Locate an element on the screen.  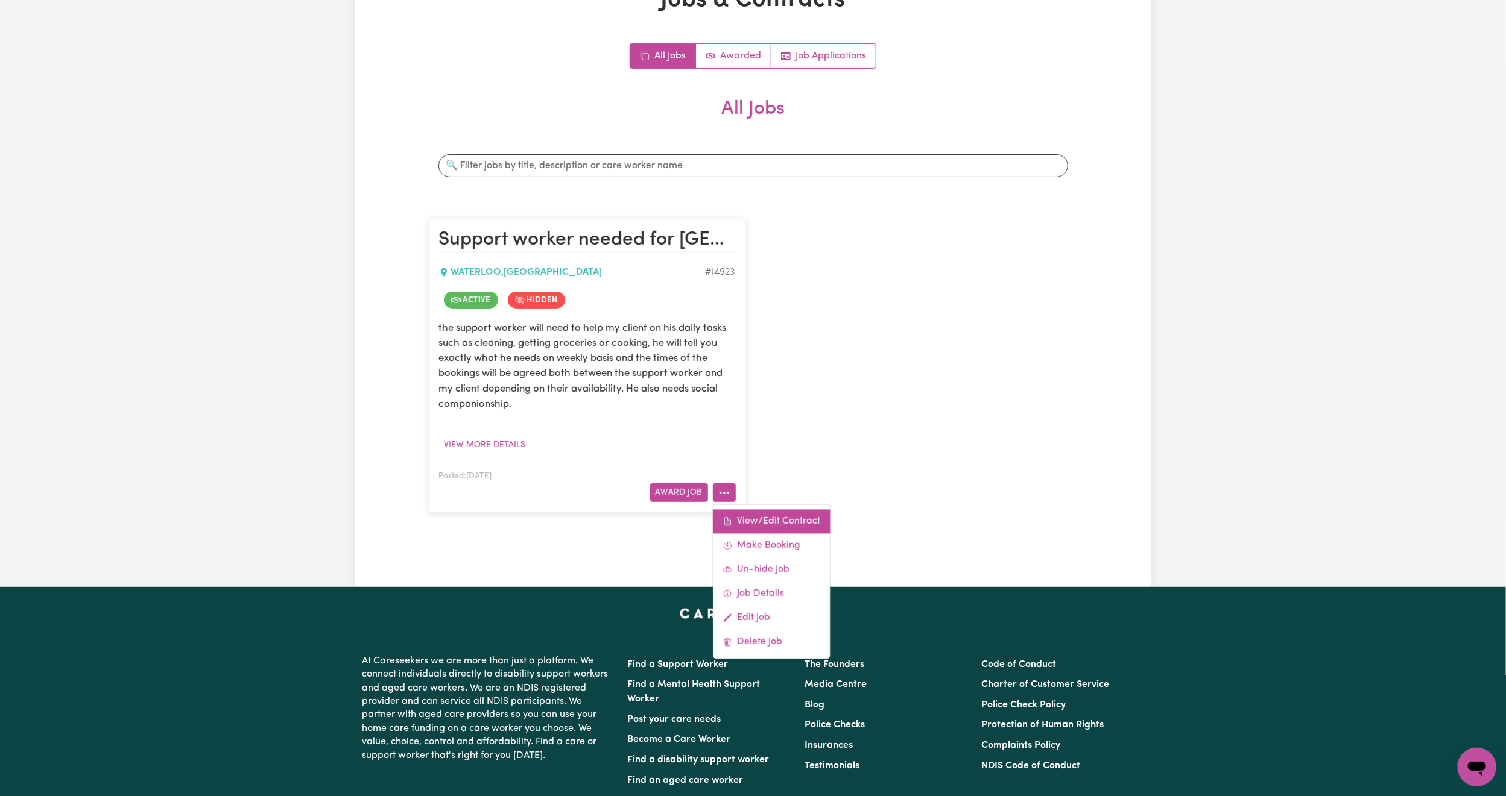
a: Testimonials is located at coordinates (831, 766).